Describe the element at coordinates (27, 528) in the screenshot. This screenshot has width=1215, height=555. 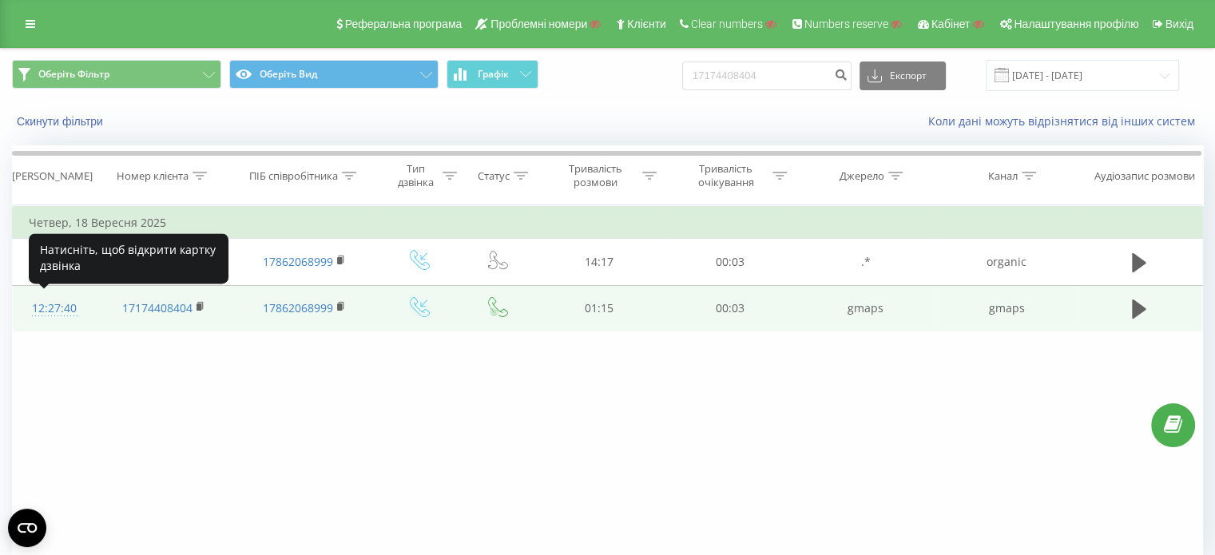
I see `button: Open CMP widget` at that location.